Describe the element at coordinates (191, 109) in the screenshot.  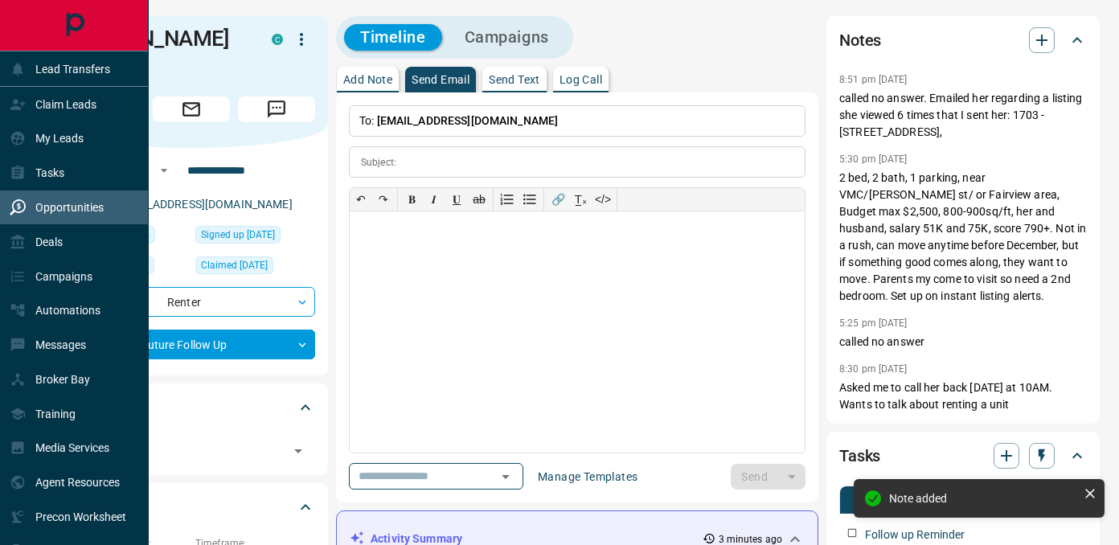
I see `span: Email` at that location.